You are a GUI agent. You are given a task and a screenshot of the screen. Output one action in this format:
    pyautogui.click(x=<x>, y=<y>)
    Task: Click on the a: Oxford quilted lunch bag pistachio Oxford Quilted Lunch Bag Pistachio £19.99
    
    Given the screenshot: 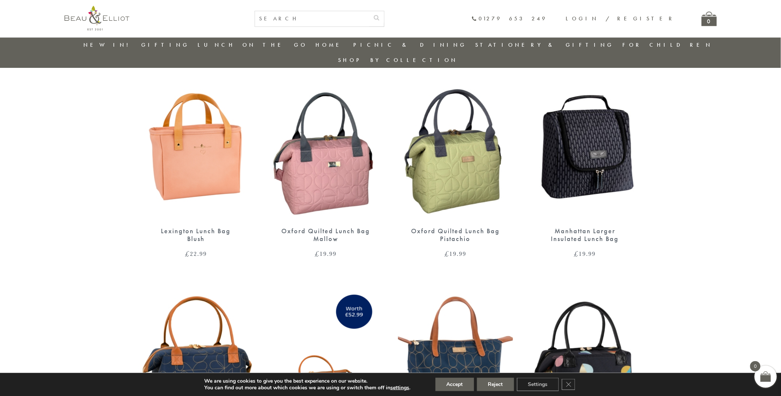 What is the action you would take?
    pyautogui.click(x=456, y=164)
    